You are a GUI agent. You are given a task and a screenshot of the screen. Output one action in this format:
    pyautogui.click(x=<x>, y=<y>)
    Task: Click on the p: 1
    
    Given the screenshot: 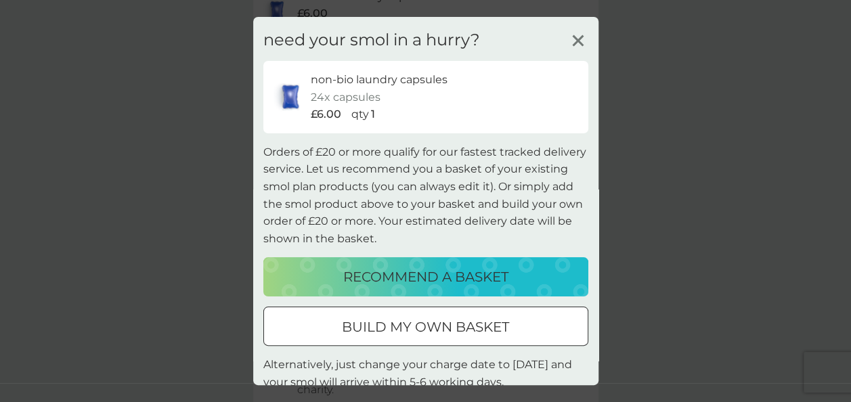 What is the action you would take?
    pyautogui.click(x=373, y=114)
    